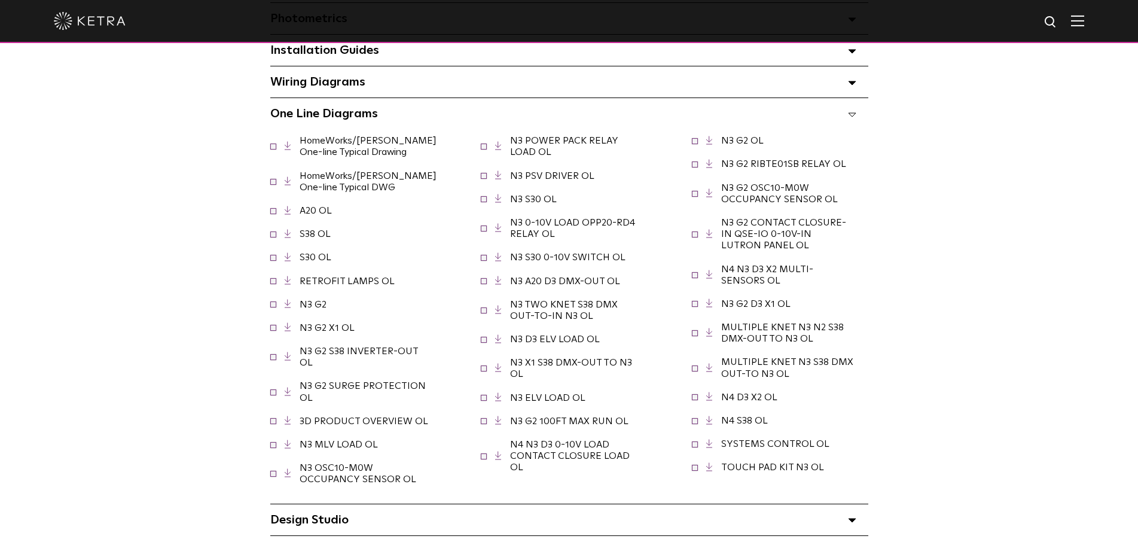 This screenshot has height=545, width=1138. I want to click on img: search icon, so click(1051, 22).